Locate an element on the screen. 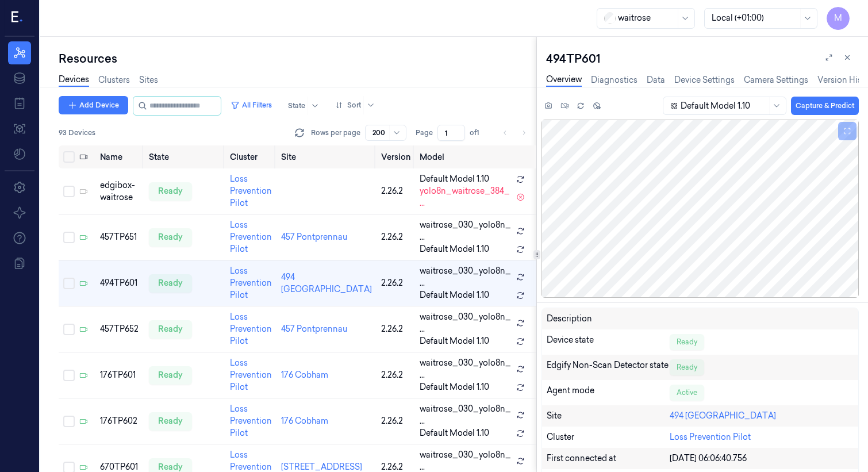  div: 457TP651 is located at coordinates (120, 237).